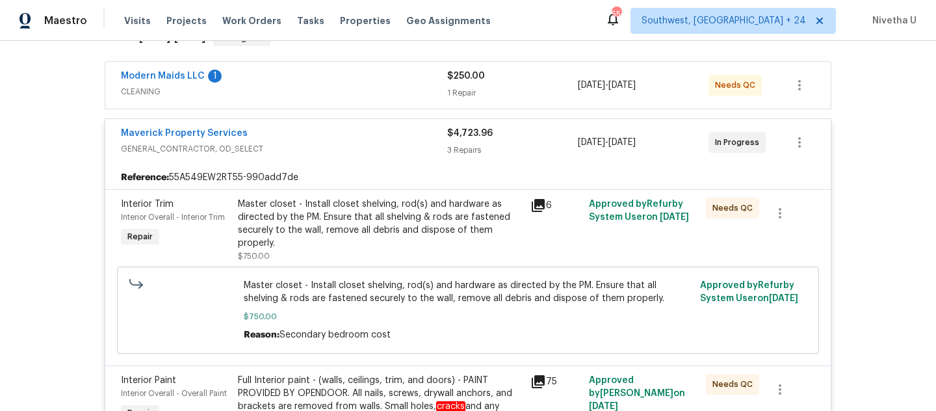 The image size is (936, 411). What do you see at coordinates (147, 204) in the screenshot?
I see `span: Interior Trim` at bounding box center [147, 204].